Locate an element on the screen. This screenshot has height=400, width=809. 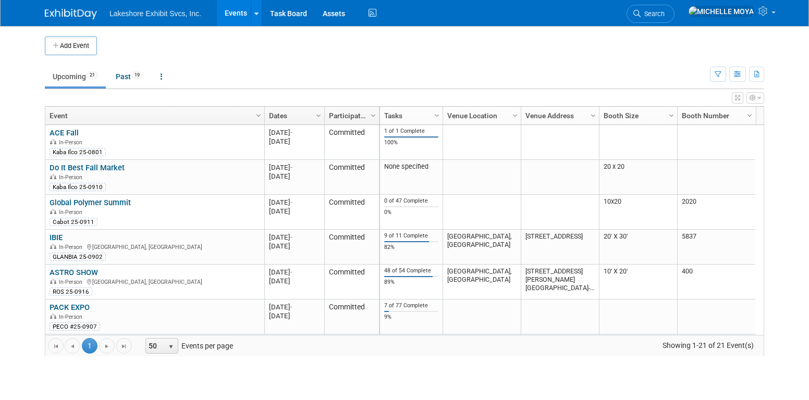
div: 82% is located at coordinates (411, 248).